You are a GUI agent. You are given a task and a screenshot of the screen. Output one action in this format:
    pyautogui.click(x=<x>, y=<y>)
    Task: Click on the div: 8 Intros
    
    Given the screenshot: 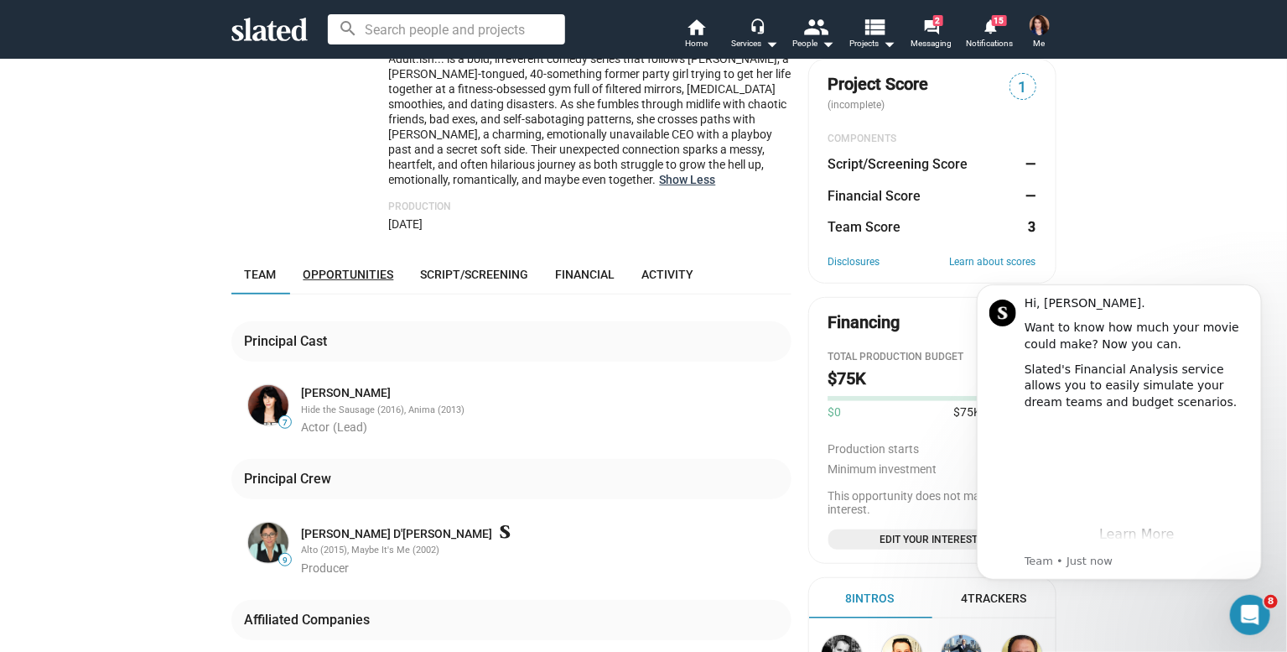 What is the action you would take?
    pyautogui.click(x=871, y=598)
    